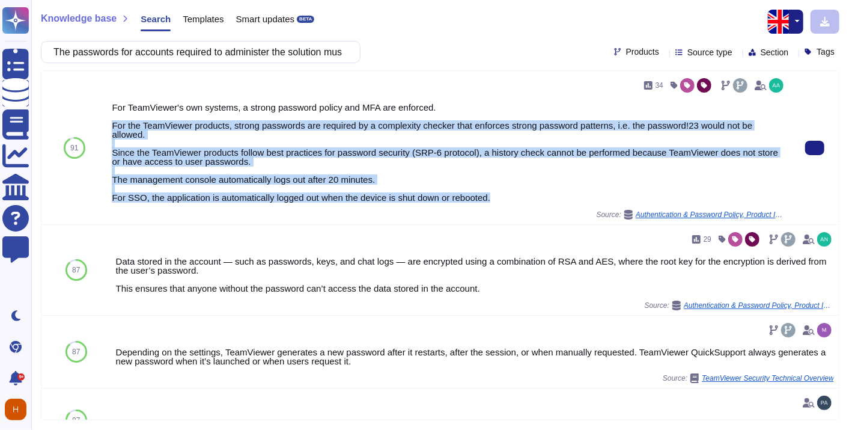 The image size is (849, 430). Describe the element at coordinates (475, 356) in the screenshot. I see `div: Depending on the settings, TeamViewer generates a new password after it restarts, after the sessi...` at that location.